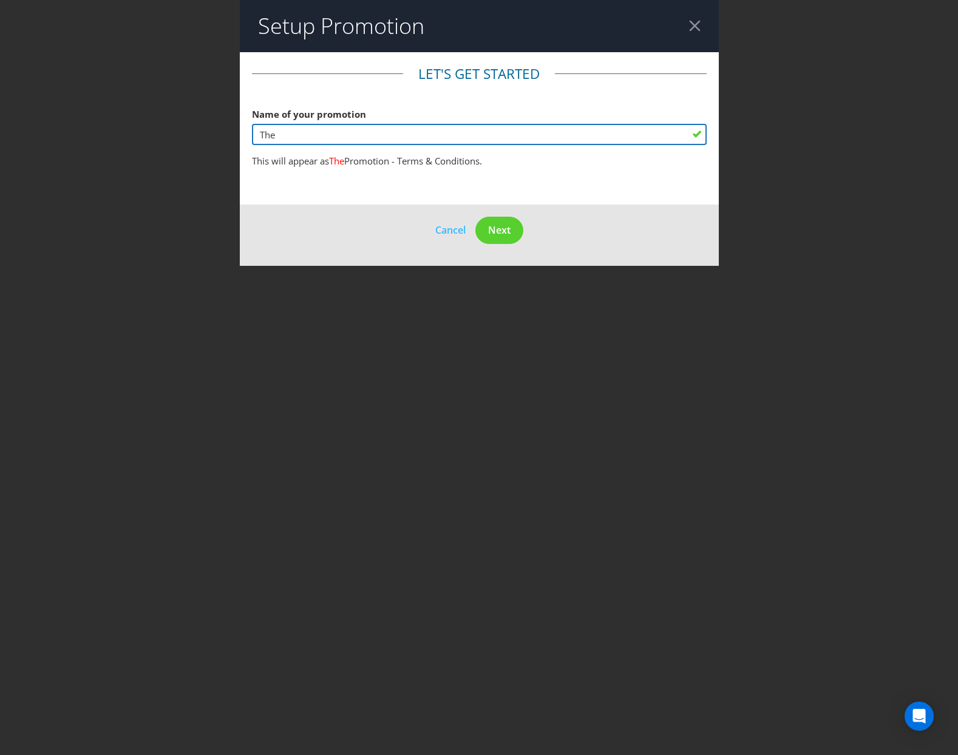 Image resolution: width=958 pixels, height=755 pixels. I want to click on span: Name of your promotion, so click(309, 114).